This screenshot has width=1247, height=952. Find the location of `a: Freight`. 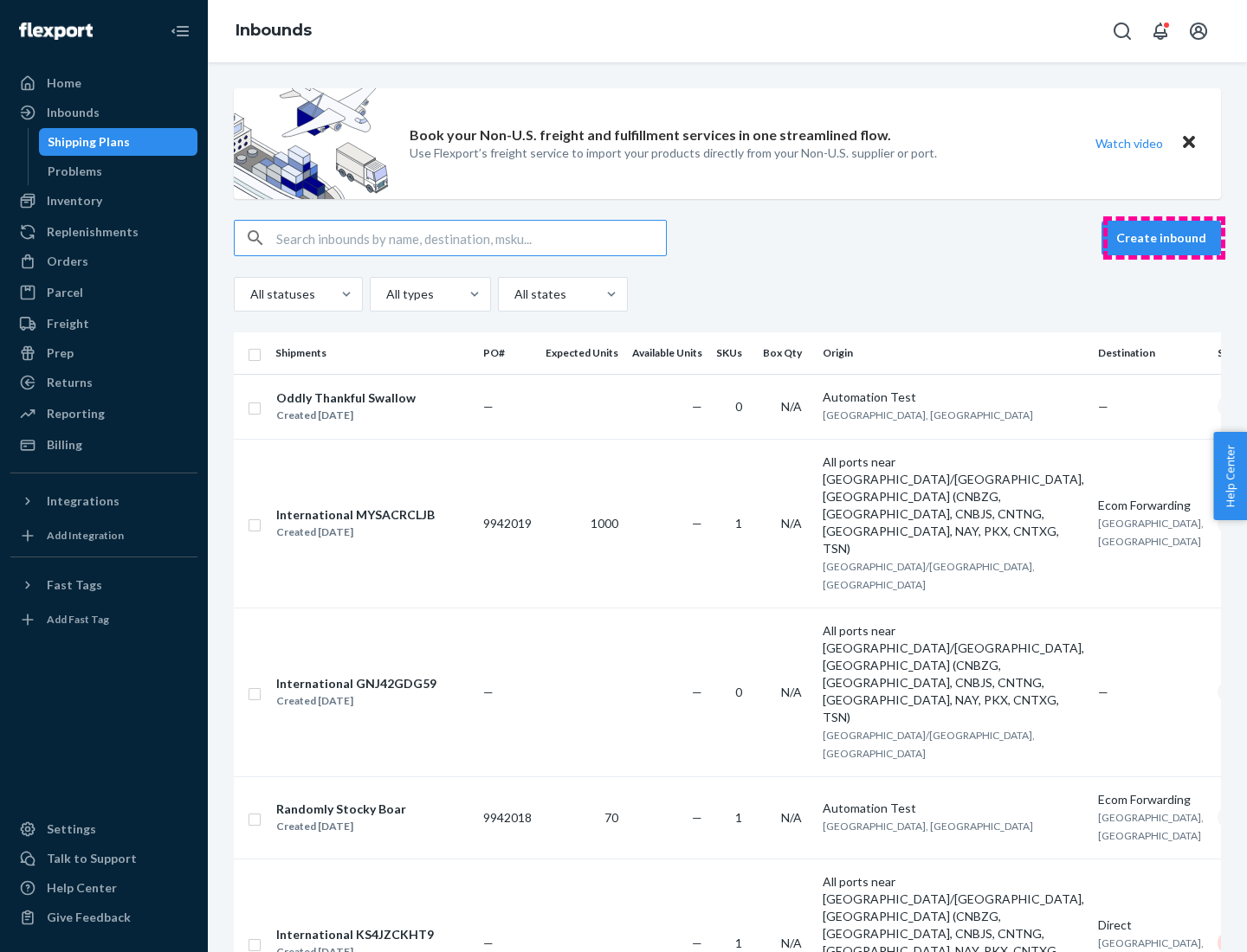

a: Freight is located at coordinates (104, 324).